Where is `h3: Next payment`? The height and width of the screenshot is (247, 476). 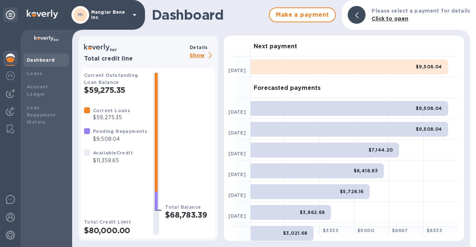
h3: Next payment is located at coordinates (275, 46).